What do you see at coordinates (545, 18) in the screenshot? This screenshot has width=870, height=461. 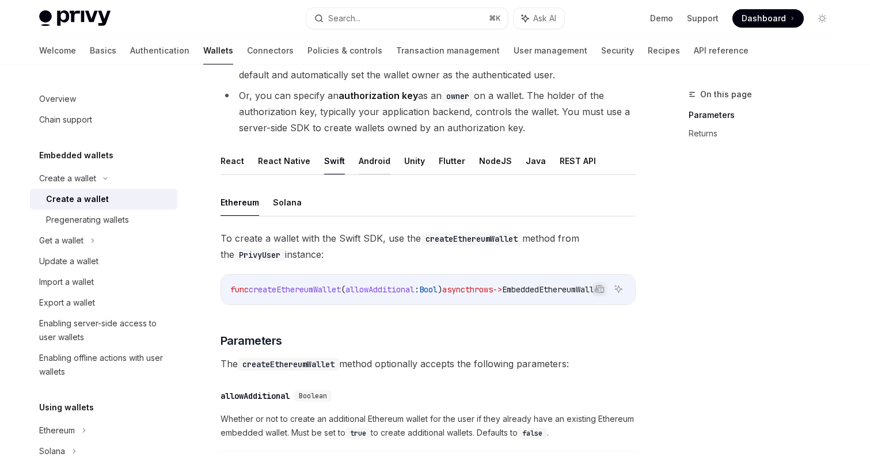 I see `span: Ask AI` at bounding box center [545, 18].